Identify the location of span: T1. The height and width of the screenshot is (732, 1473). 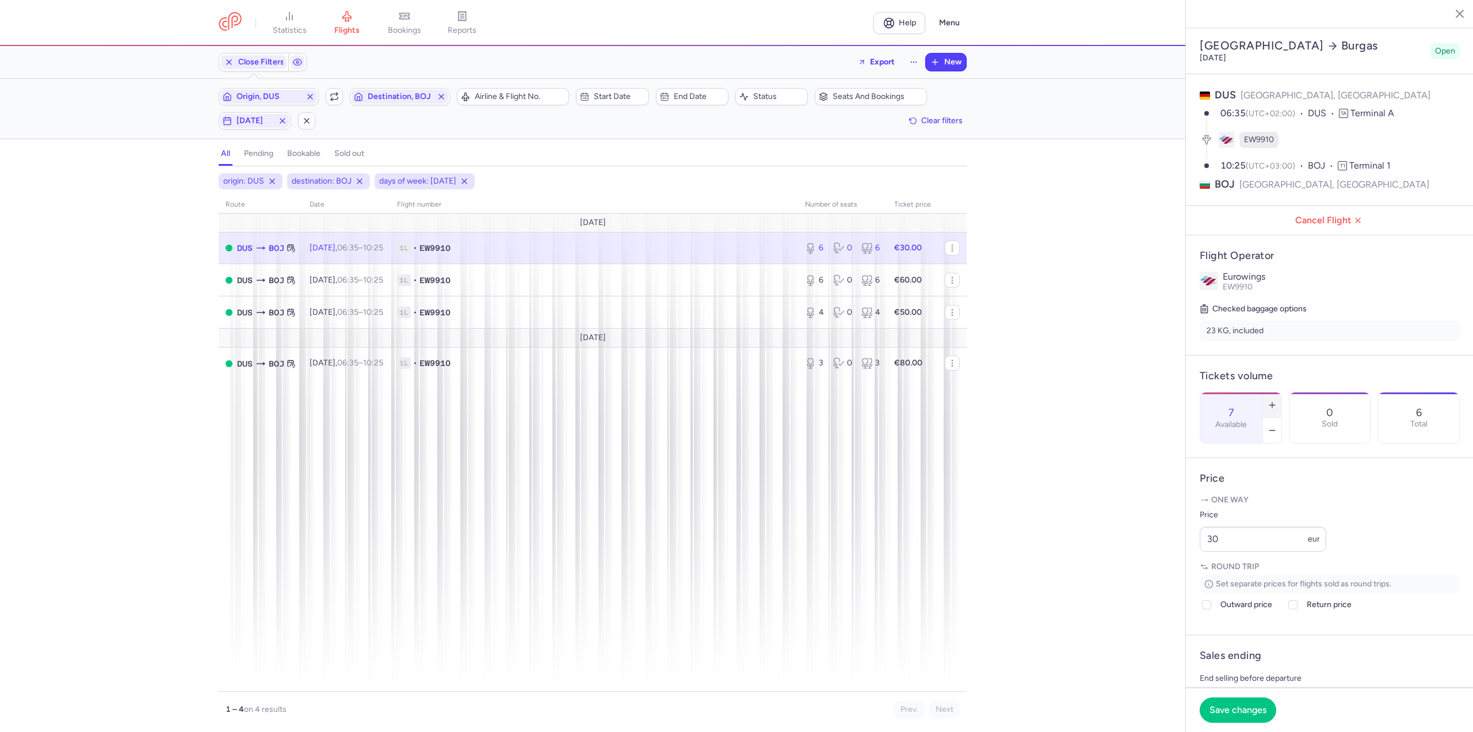
(1343, 166).